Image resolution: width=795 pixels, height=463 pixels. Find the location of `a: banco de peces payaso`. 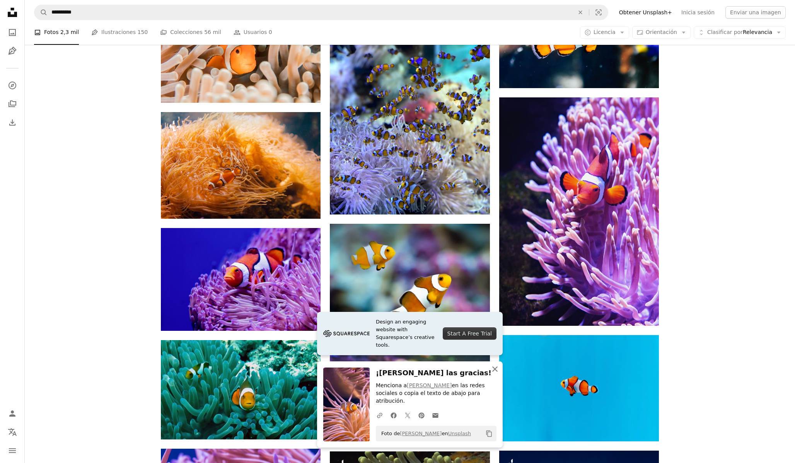

a: banco de peces payaso is located at coordinates (410, 108).